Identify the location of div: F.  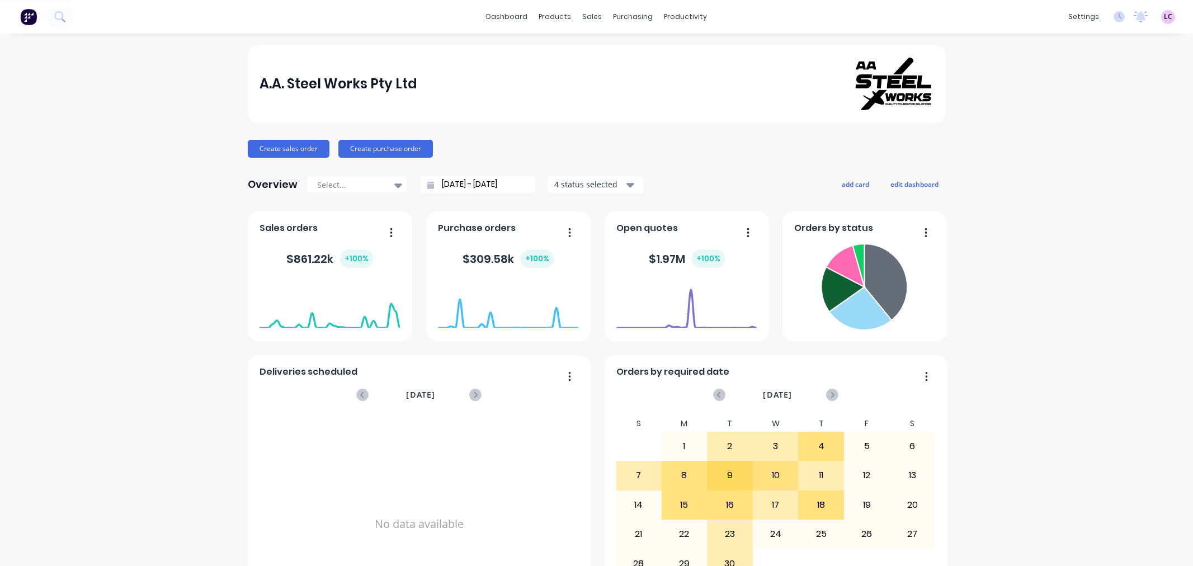
(867, 424).